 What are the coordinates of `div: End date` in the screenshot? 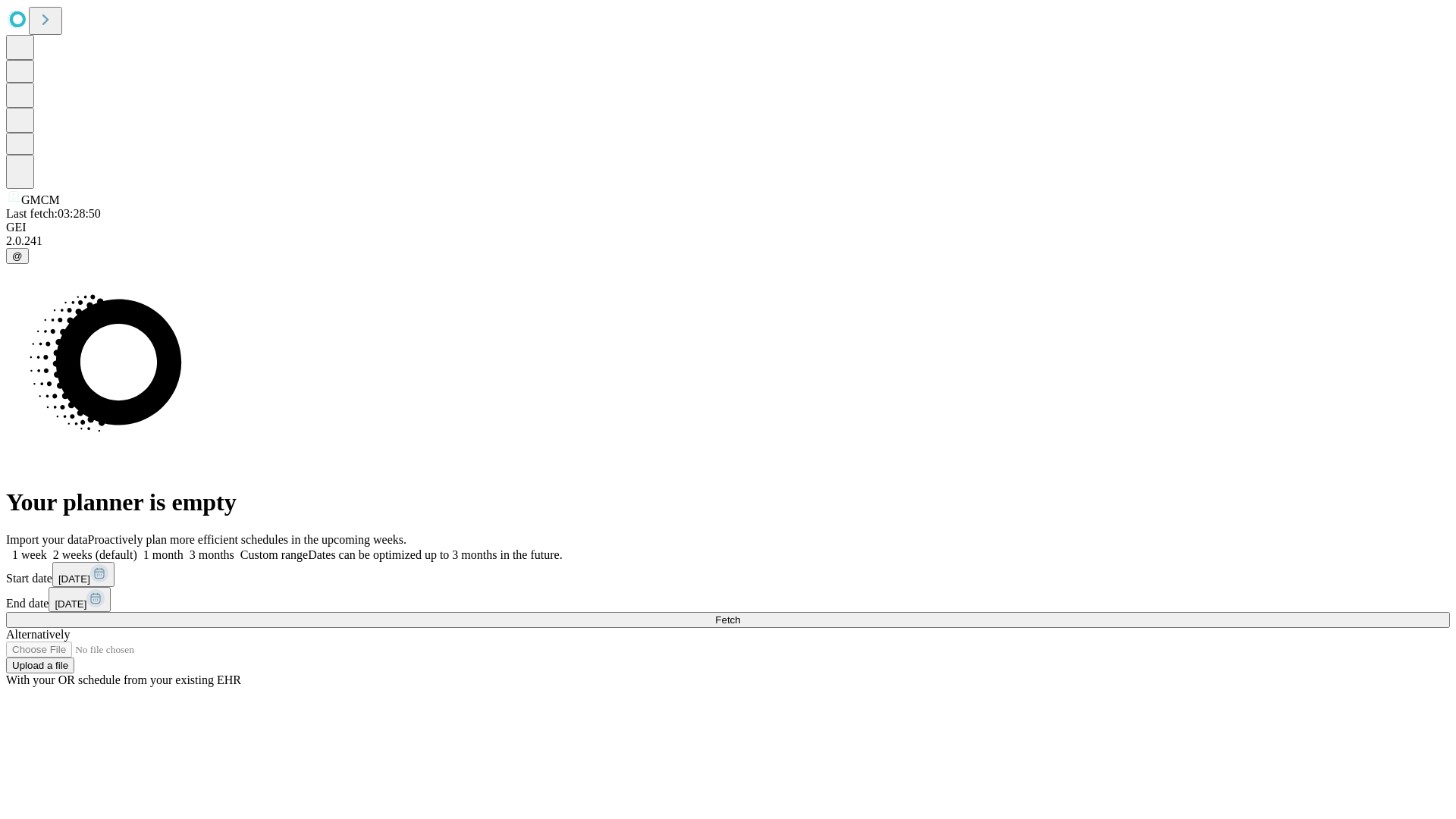 It's located at (728, 599).